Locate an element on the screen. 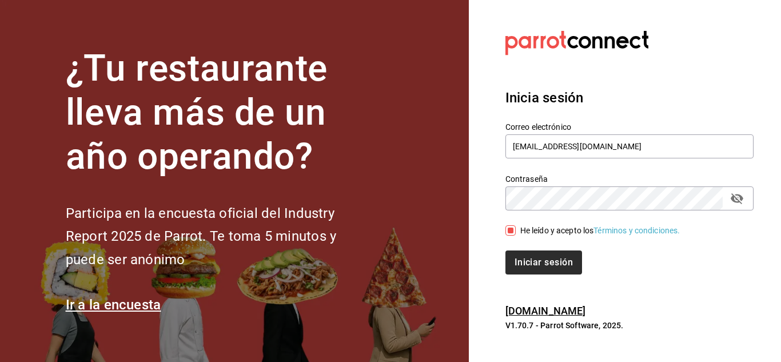 The height and width of the screenshot is (362, 781). div: He leído y acepto los is located at coordinates (601, 230).